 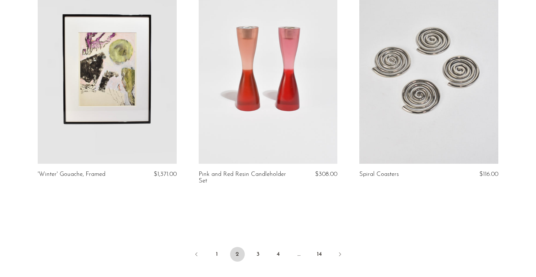 What do you see at coordinates (326, 174) in the screenshot?
I see `span: $308.00` at bounding box center [326, 174].